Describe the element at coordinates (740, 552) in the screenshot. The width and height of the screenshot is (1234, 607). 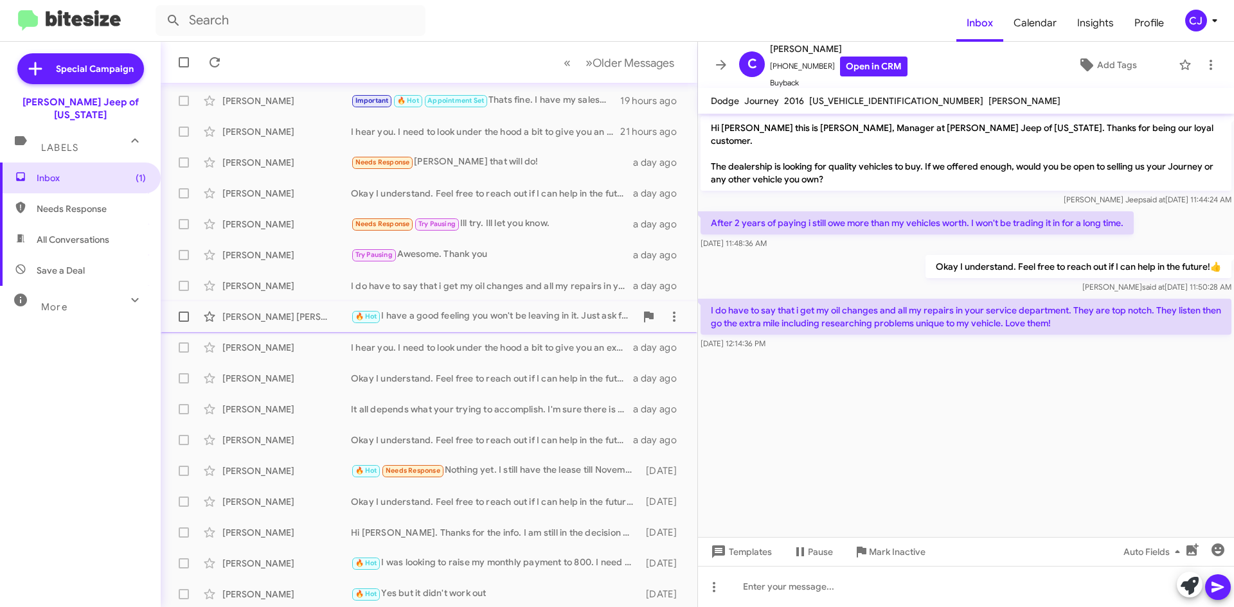
I see `span: Templates` at that location.